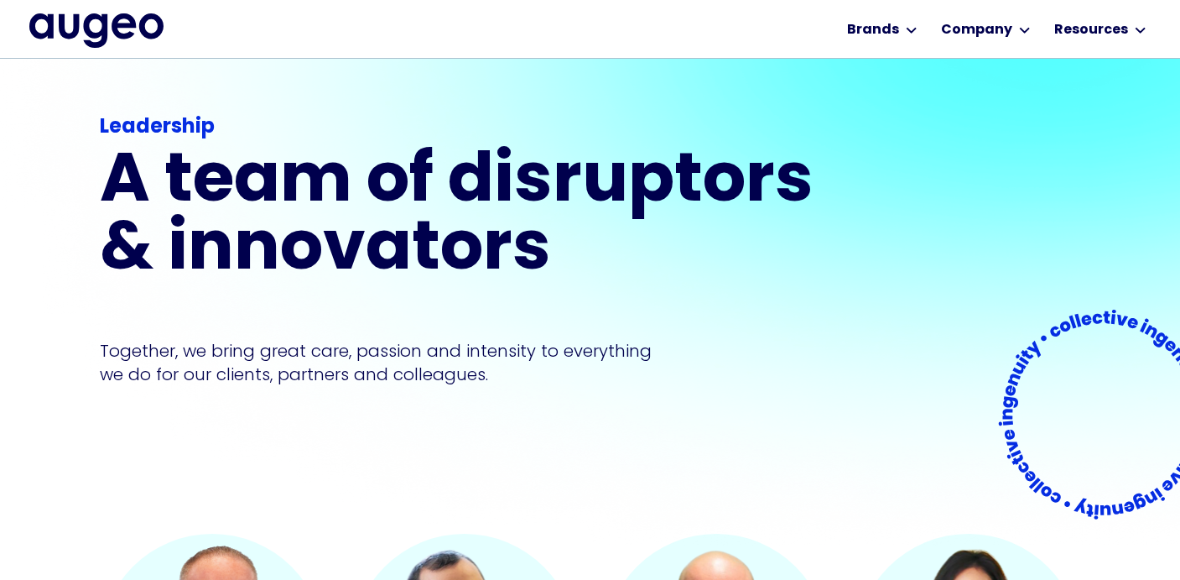 The width and height of the screenshot is (1180, 580). I want to click on div: Leadership, so click(462, 128).